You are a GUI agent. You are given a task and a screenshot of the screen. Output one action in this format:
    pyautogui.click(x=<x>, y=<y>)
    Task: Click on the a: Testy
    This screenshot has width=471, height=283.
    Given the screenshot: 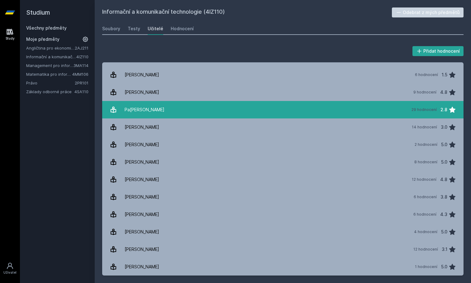 What is the action you would take?
    pyautogui.click(x=134, y=29)
    